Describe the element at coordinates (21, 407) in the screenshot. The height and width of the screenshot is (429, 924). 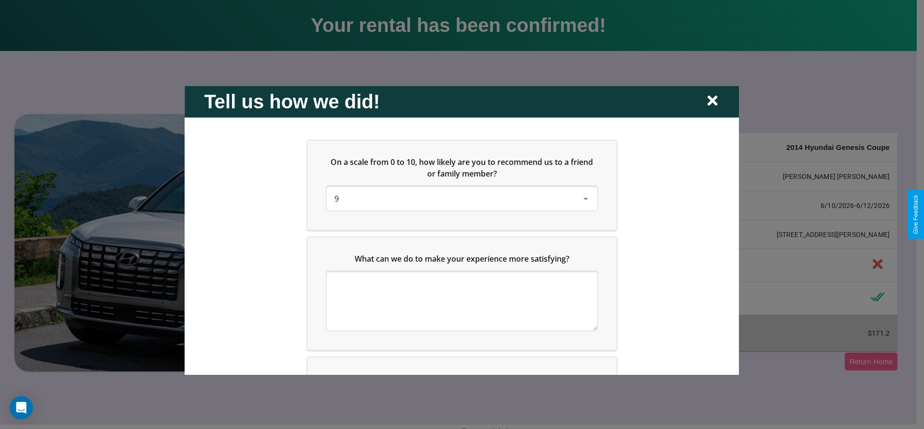
I see `div: Open Intercom Messenger` at that location.